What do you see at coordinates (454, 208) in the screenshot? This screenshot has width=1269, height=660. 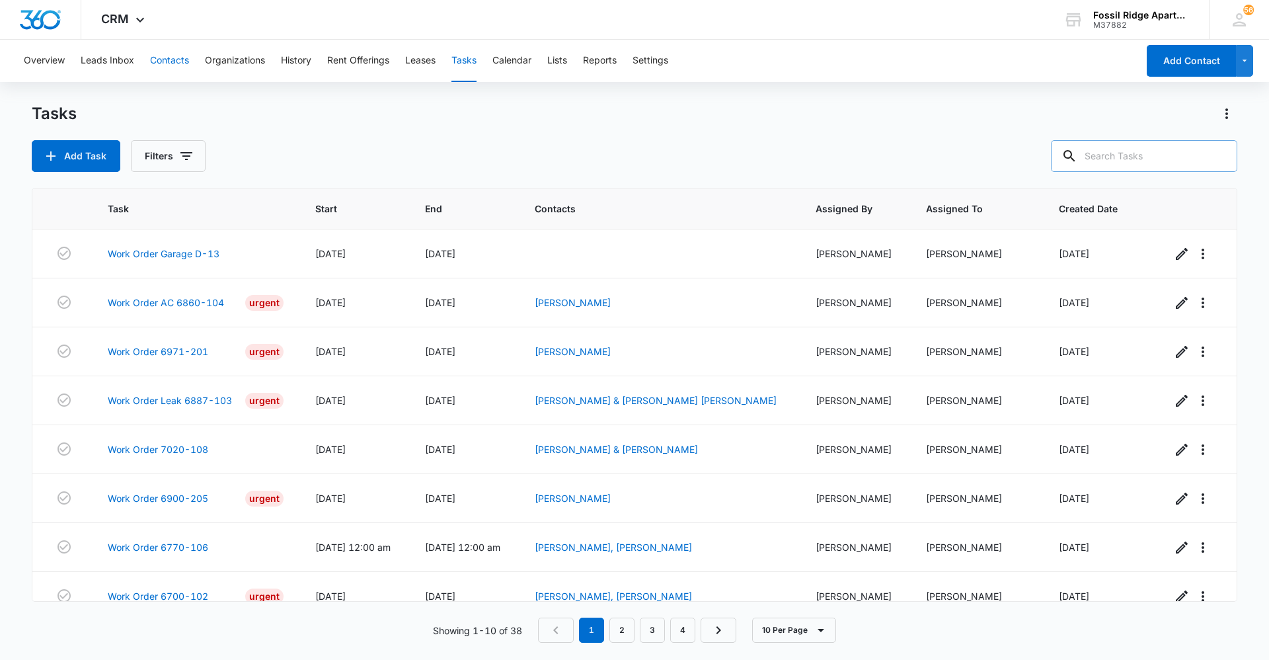 I see `span: End` at bounding box center [454, 208].